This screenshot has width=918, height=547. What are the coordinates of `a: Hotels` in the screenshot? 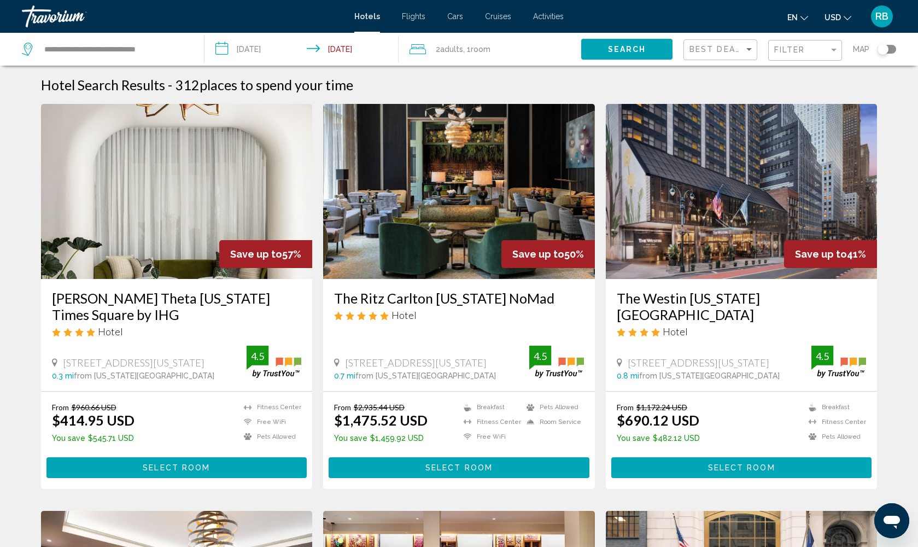 It's located at (367, 16).